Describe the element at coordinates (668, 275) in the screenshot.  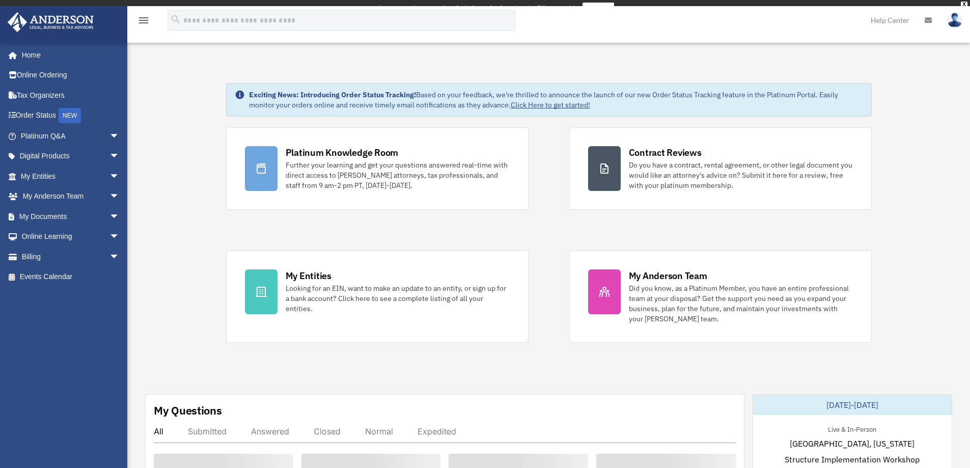
I see `div: My Anderson Team` at that location.